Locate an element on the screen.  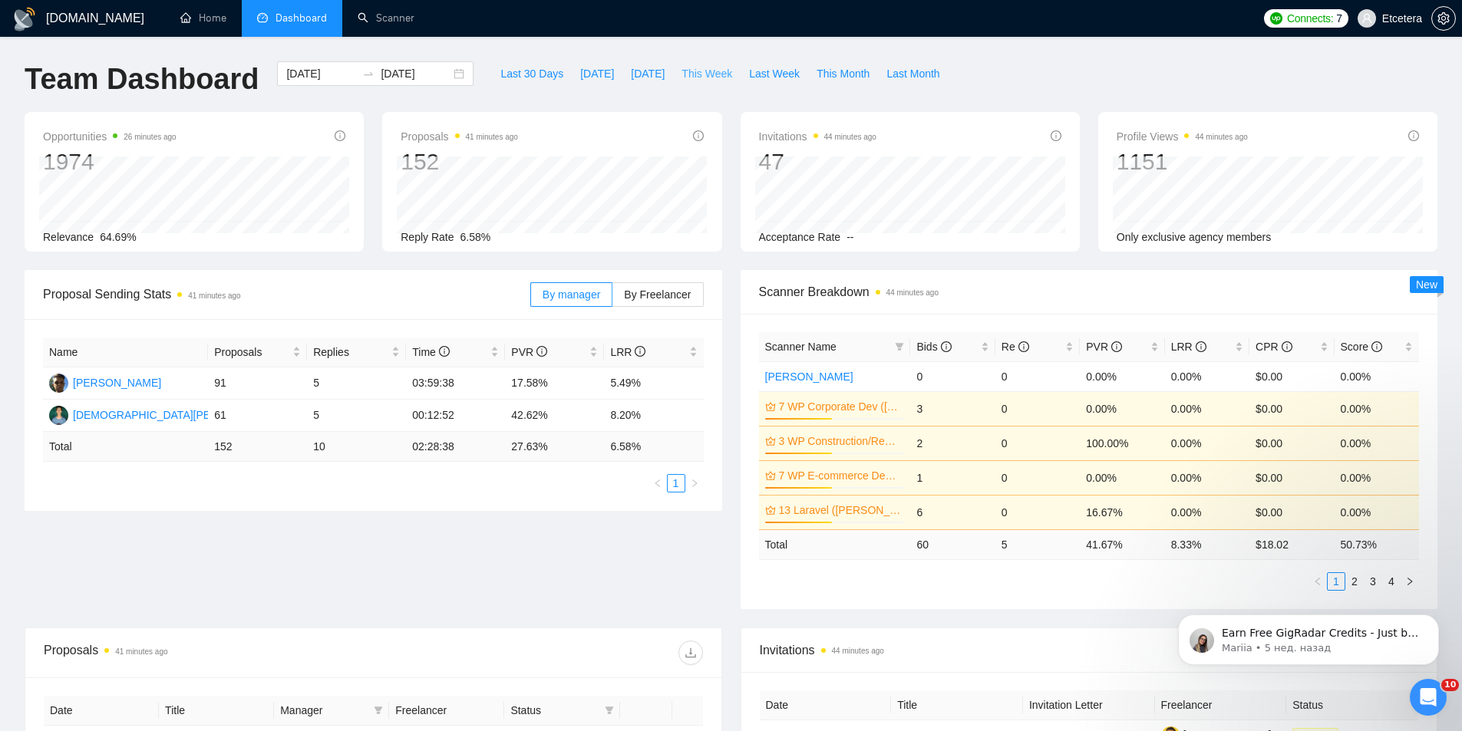
time: 26 minutes ago is located at coordinates (150, 137).